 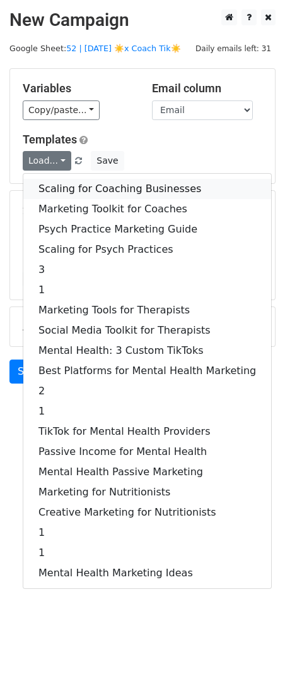 What do you see at coordinates (78, 88) in the screenshot?
I see `h5: Variables` at bounding box center [78, 88].